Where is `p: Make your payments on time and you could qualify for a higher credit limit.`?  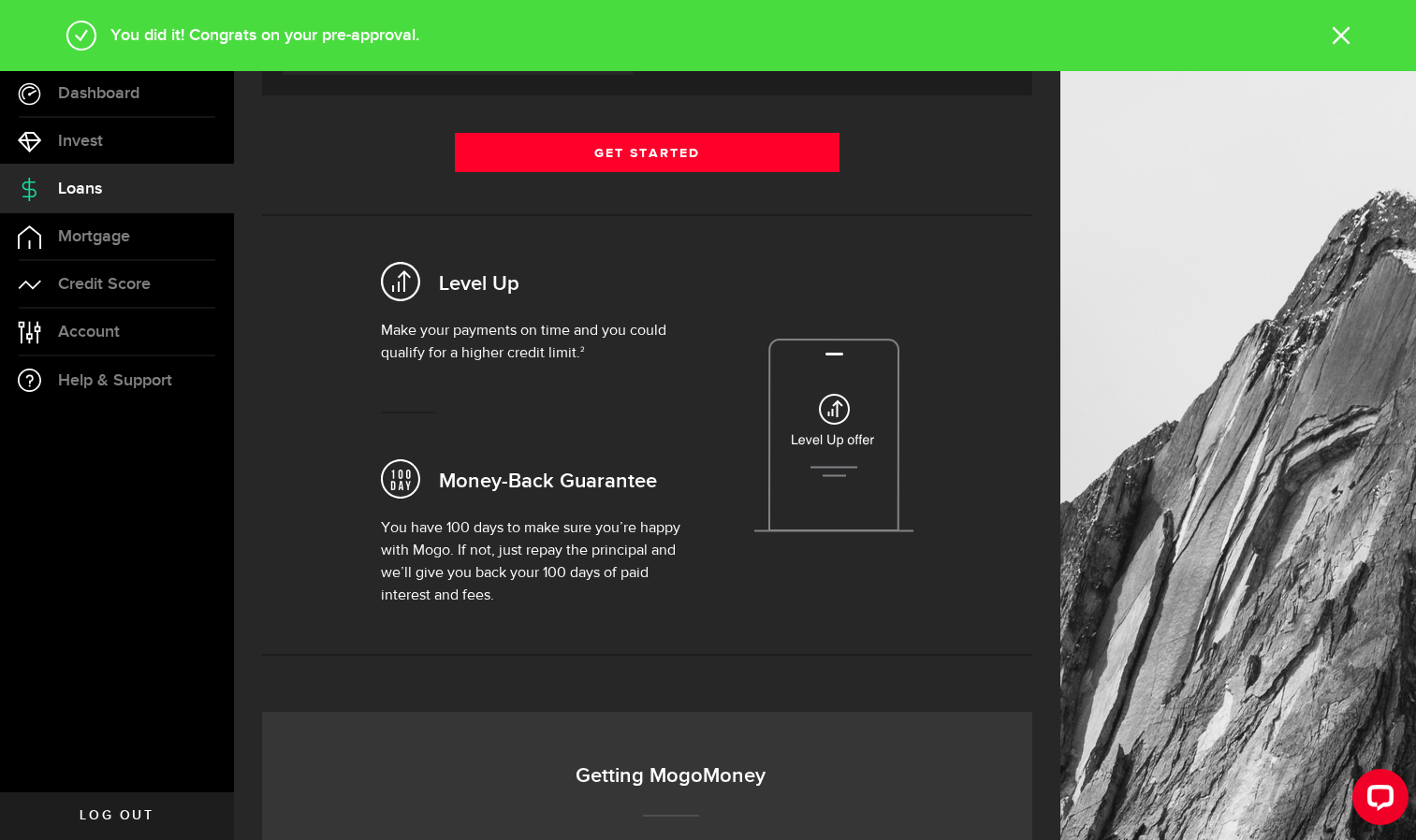 p: Make your payments on time and you could qualify for a higher credit limit. is located at coordinates (531, 342).